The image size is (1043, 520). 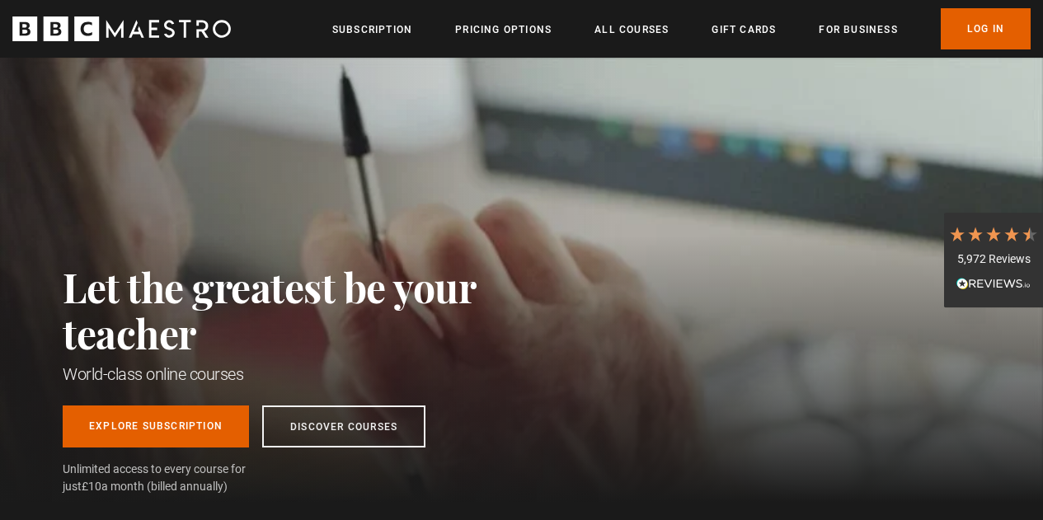 What do you see at coordinates (743, 30) in the screenshot?
I see `a: Gift Cards` at bounding box center [743, 30].